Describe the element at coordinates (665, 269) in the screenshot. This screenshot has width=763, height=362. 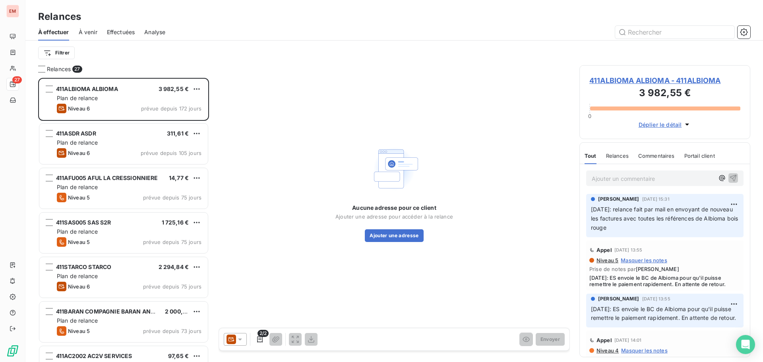
I see `span: Prise de notes par` at that location.